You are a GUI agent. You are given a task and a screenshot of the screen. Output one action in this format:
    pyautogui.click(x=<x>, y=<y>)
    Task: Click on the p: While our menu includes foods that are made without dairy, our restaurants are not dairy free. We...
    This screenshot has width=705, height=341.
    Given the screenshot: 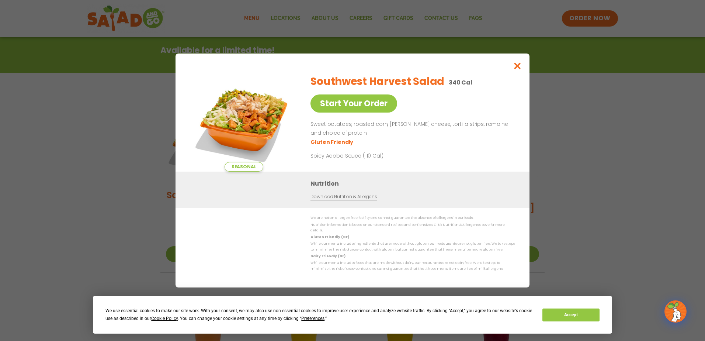 What is the action you would take?
    pyautogui.click(x=412, y=265)
    